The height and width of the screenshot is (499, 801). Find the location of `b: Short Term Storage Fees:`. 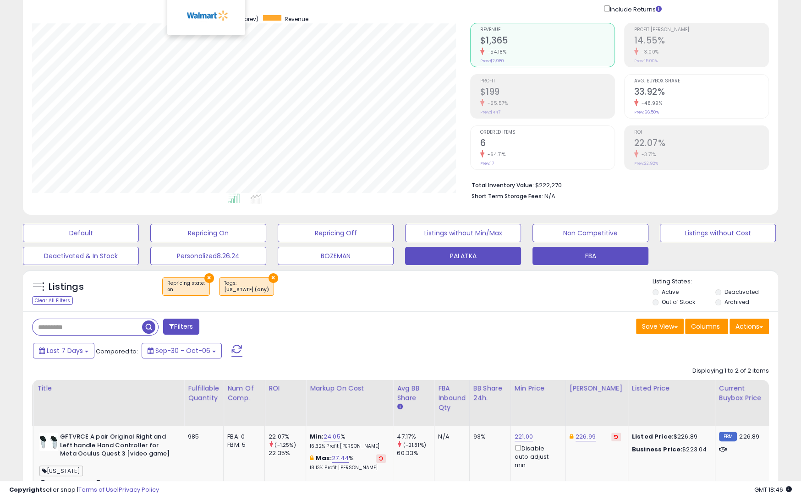

b: Short Term Storage Fees: is located at coordinates (507, 196).